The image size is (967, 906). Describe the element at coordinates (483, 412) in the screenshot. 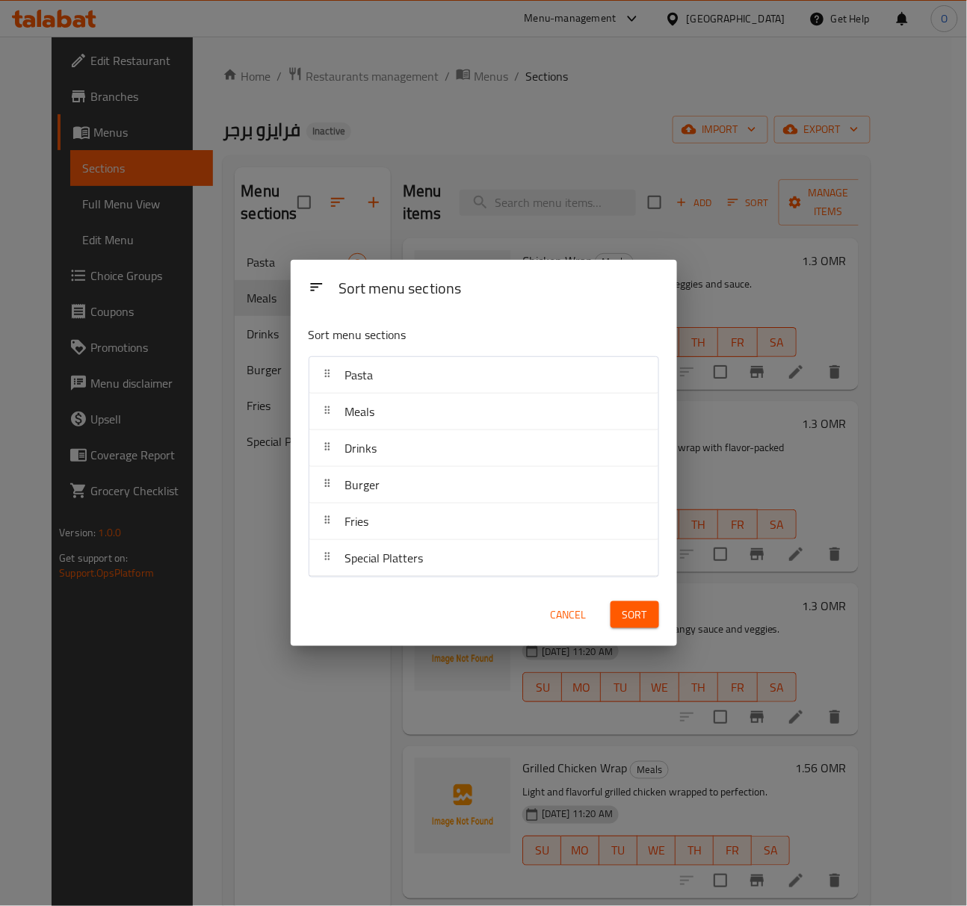

I see `div: Meals` at that location.